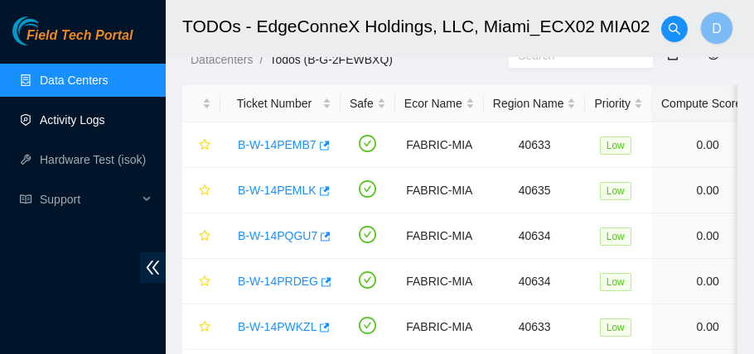 Image resolution: width=754 pixels, height=354 pixels. What do you see at coordinates (221, 60) in the screenshot?
I see `a: Datacenters` at bounding box center [221, 60].